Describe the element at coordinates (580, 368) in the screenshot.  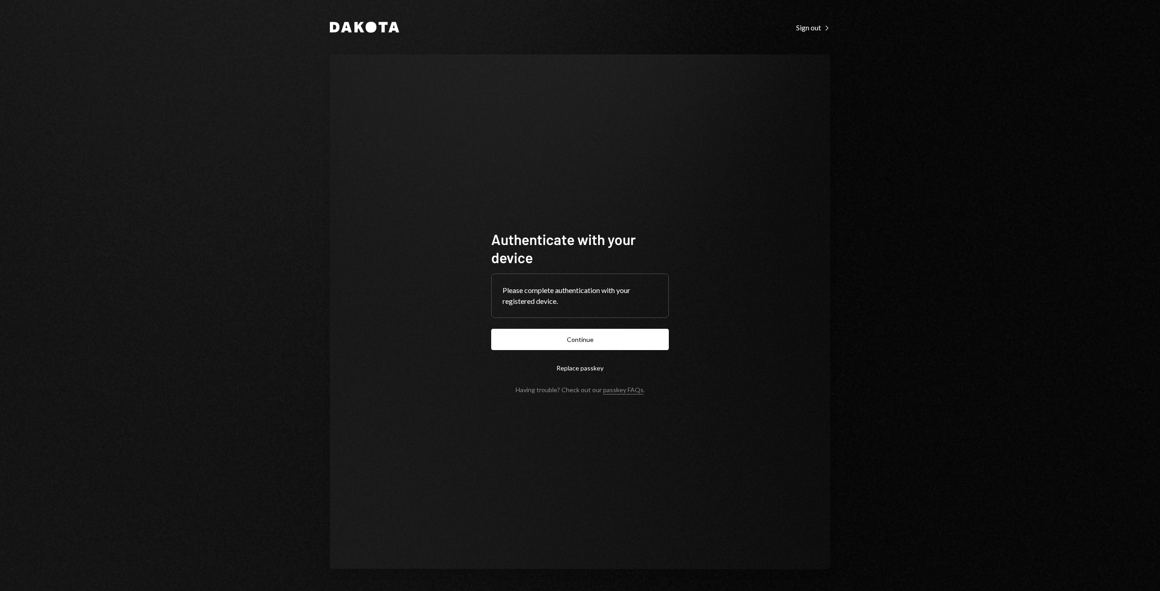
I see `button: Replace passkey` at that location.